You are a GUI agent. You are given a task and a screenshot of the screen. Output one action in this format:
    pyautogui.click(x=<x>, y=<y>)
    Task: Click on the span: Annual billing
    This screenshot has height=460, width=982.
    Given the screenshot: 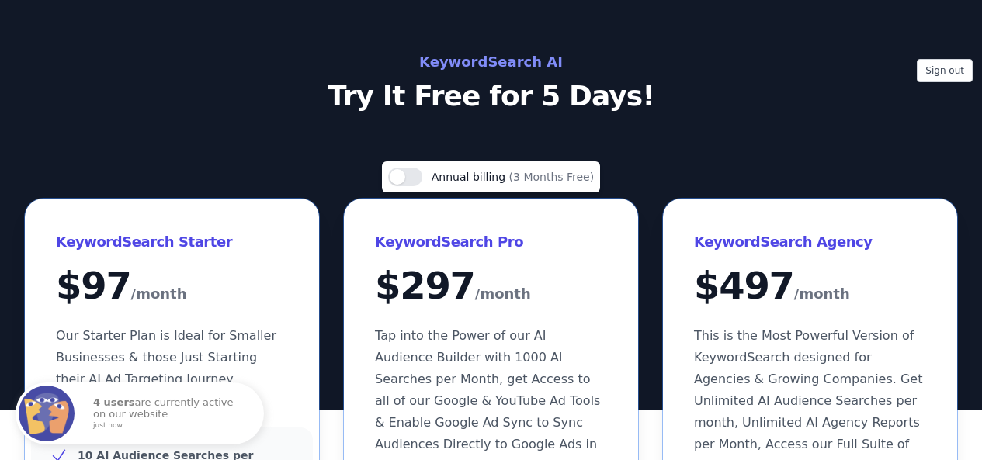 What is the action you would take?
    pyautogui.click(x=470, y=177)
    